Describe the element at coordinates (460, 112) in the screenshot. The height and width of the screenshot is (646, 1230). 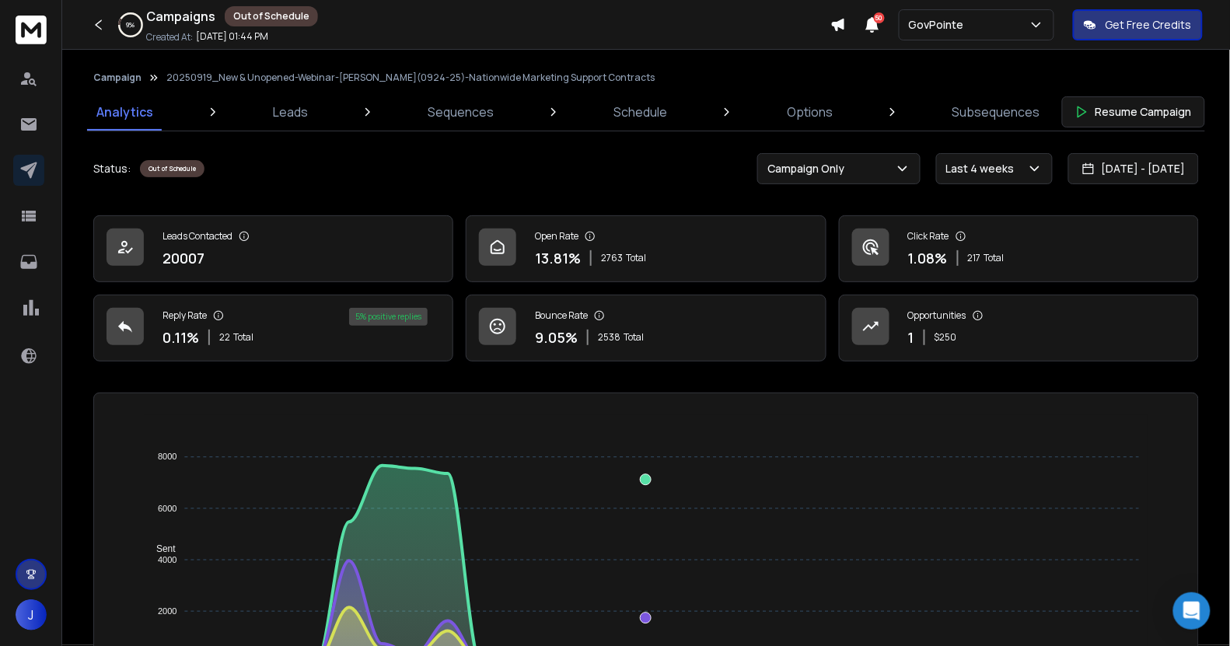
I see `a: Sequences` at that location.